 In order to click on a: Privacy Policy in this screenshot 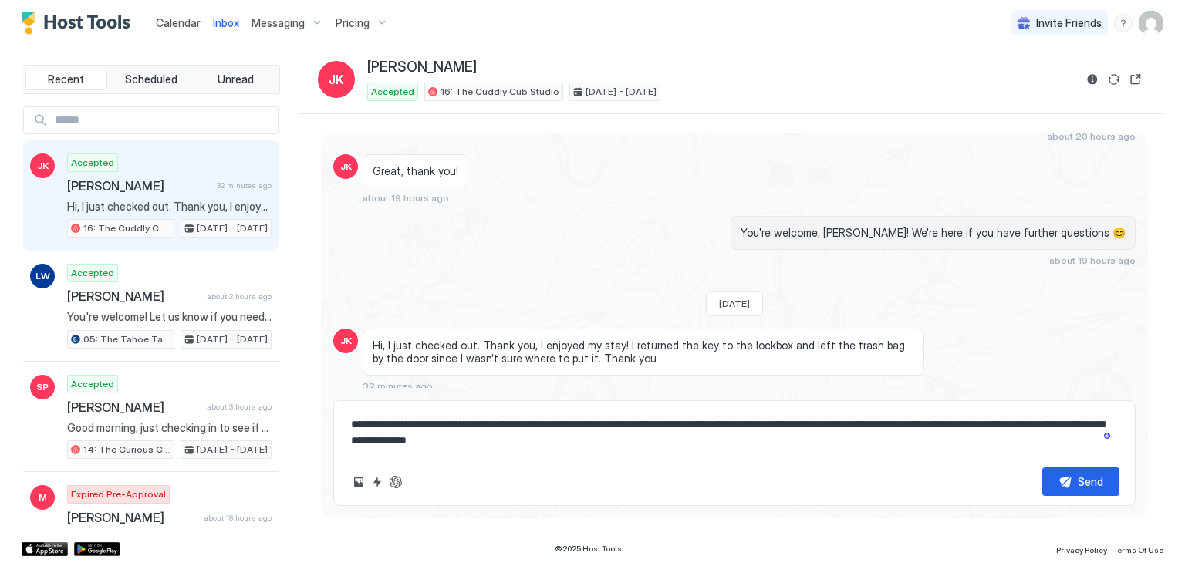, I will do `click(1082, 549)`.